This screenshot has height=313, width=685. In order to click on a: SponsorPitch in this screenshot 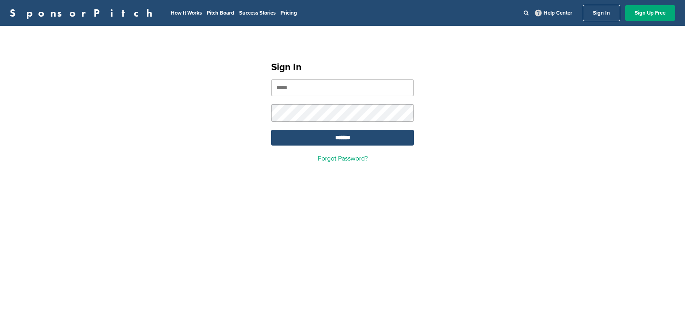, I will do `click(84, 13)`.